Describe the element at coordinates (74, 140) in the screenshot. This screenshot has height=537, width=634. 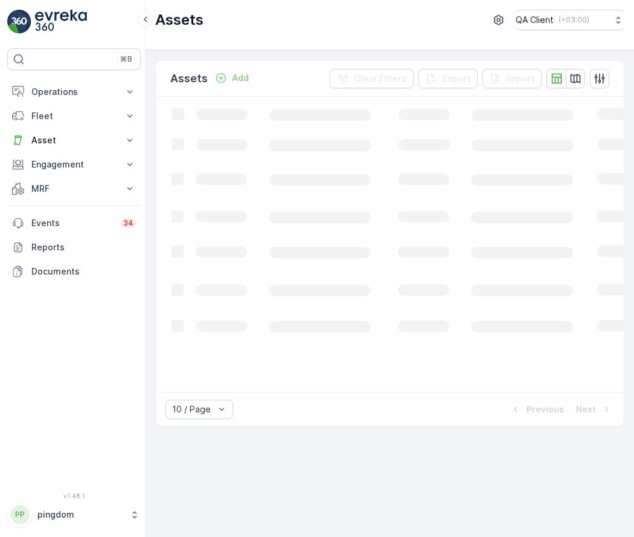
I see `p: Asset` at that location.